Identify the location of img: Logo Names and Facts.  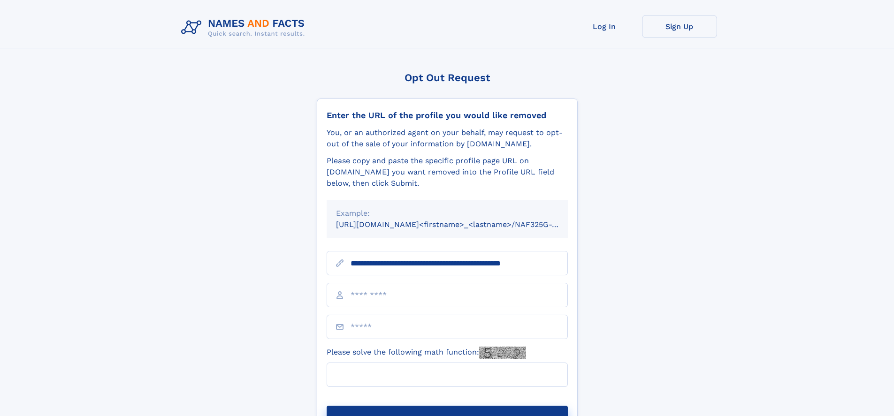
(245, 28).